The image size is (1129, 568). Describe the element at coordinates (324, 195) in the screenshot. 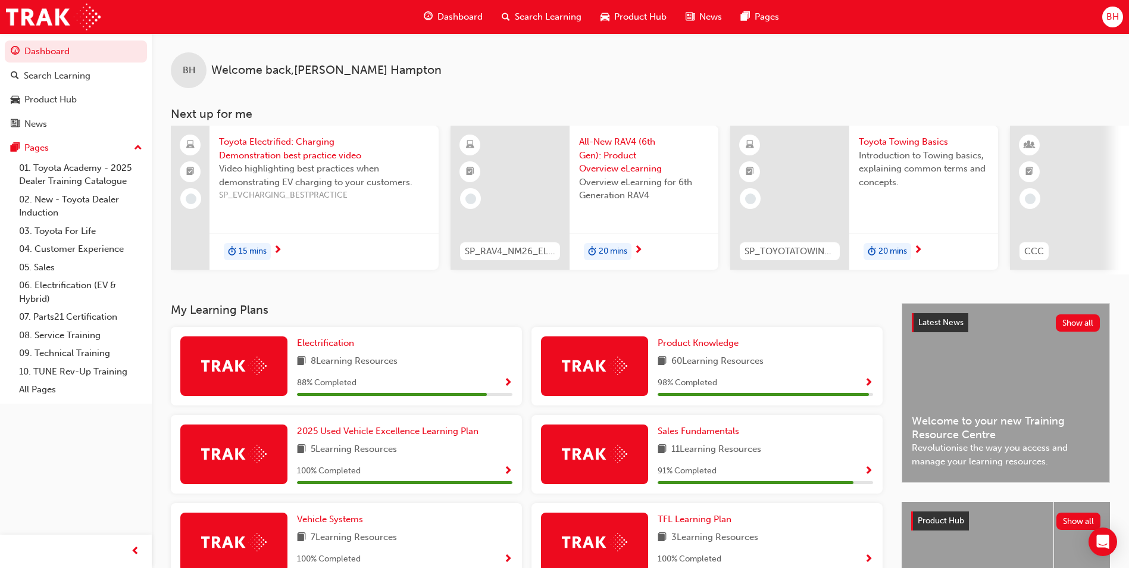

I see `span: SP_EVCHARGING_BESTPRACTICE` at that location.